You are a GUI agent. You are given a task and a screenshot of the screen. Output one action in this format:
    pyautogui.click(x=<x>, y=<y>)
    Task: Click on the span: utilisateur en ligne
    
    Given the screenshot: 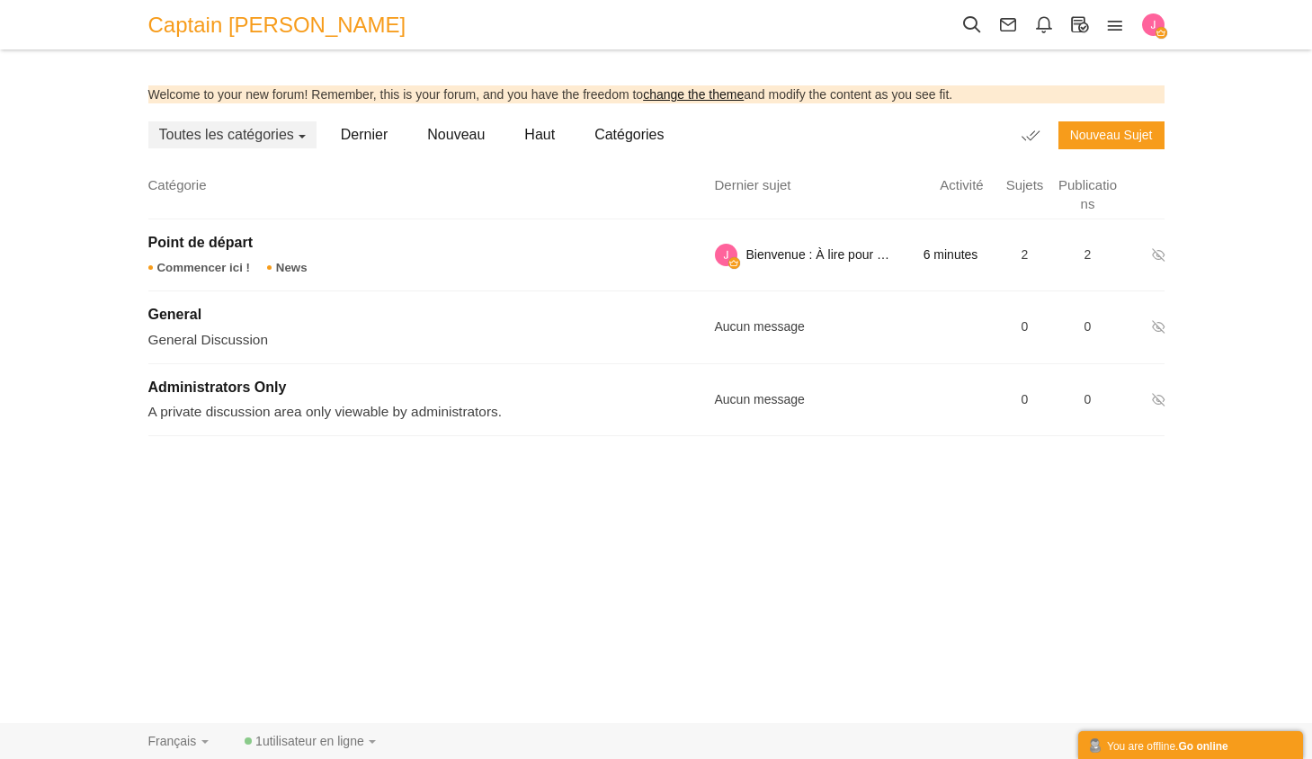 What is the action you would take?
    pyautogui.click(x=313, y=741)
    